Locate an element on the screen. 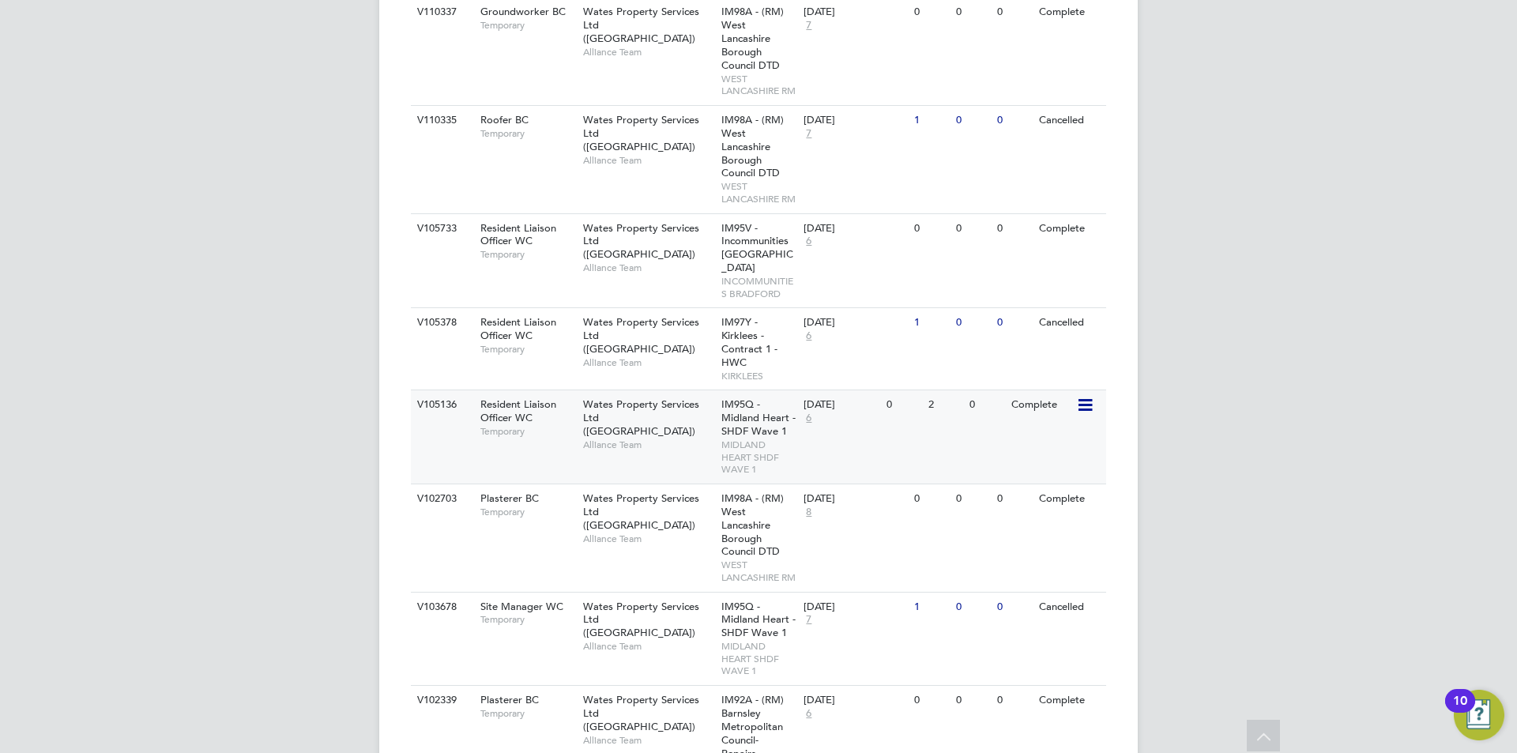 The height and width of the screenshot is (753, 1517). div: V105136 is located at coordinates (441, 405).